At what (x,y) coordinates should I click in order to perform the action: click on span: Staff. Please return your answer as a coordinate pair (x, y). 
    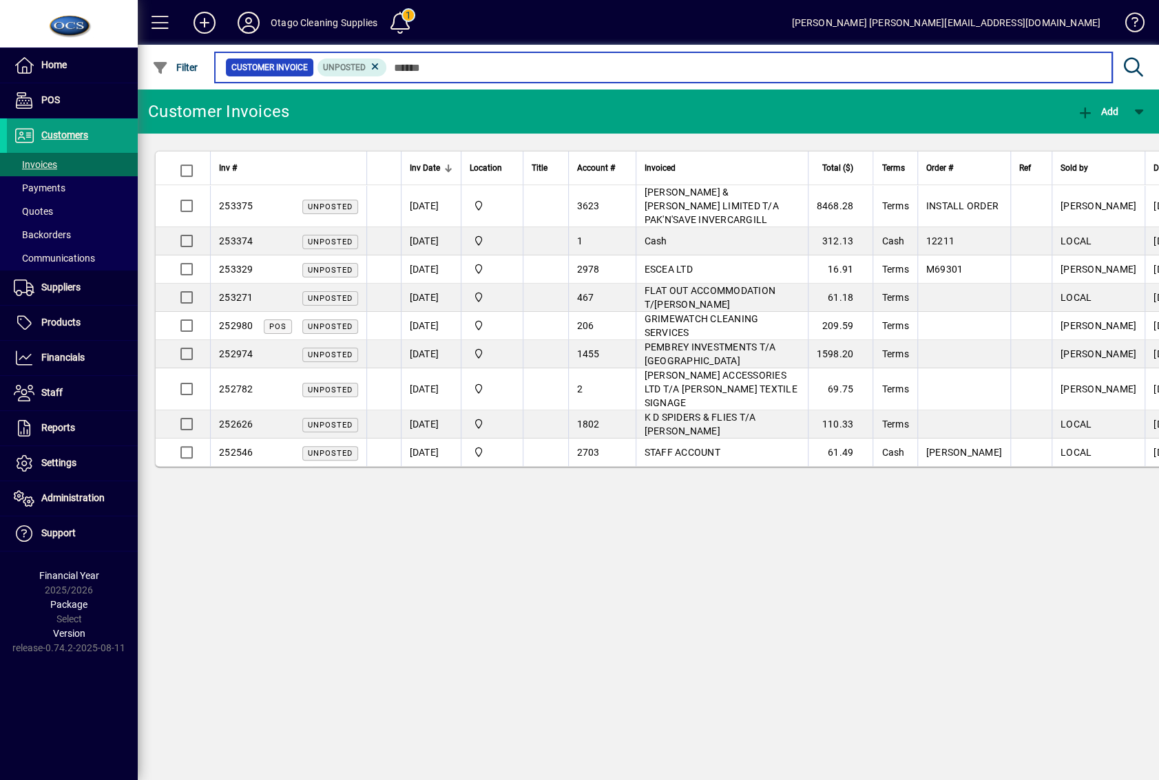
    Looking at the image, I should click on (52, 393).